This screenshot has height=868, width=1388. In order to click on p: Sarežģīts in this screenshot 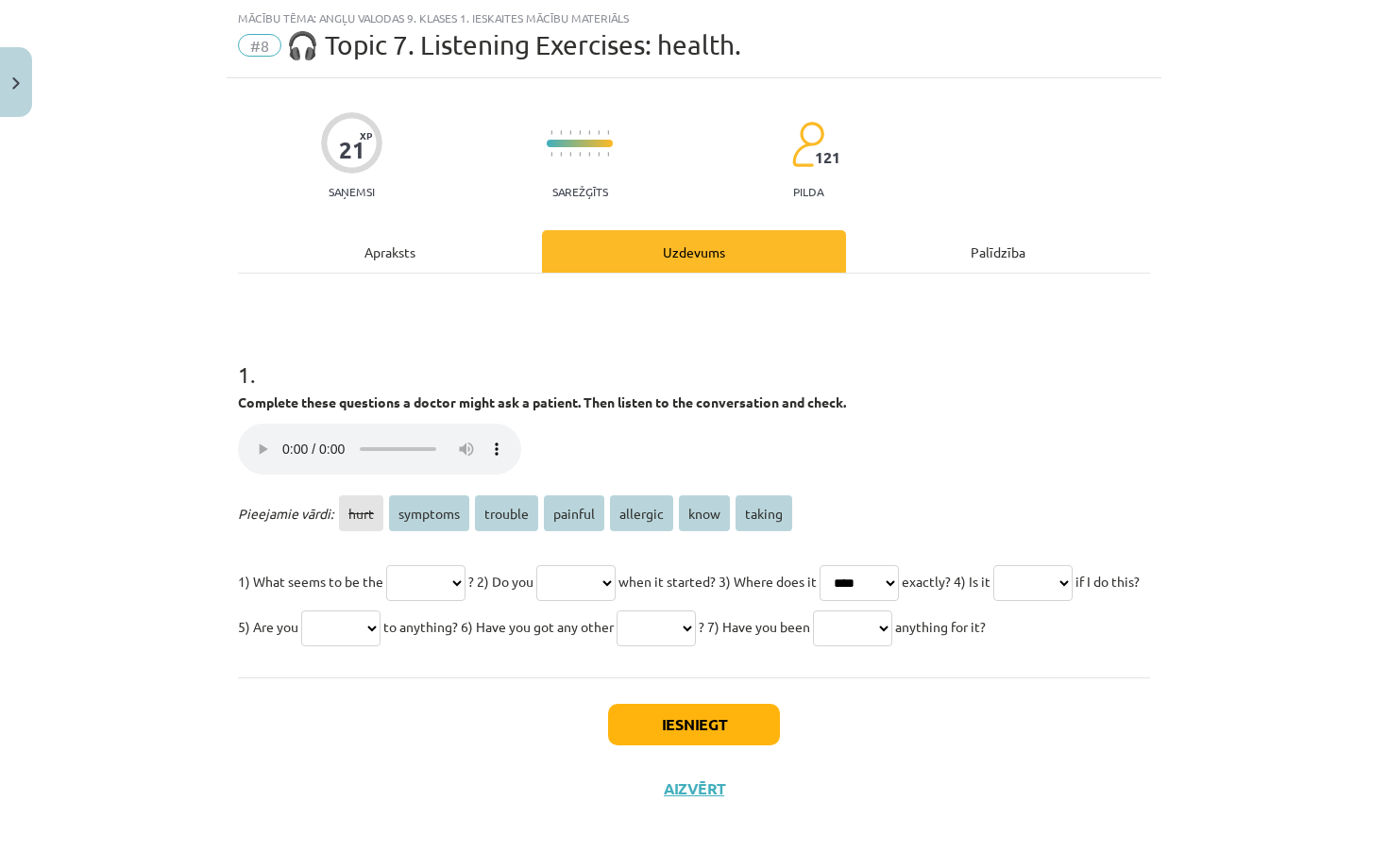, I will do `click(580, 191)`.